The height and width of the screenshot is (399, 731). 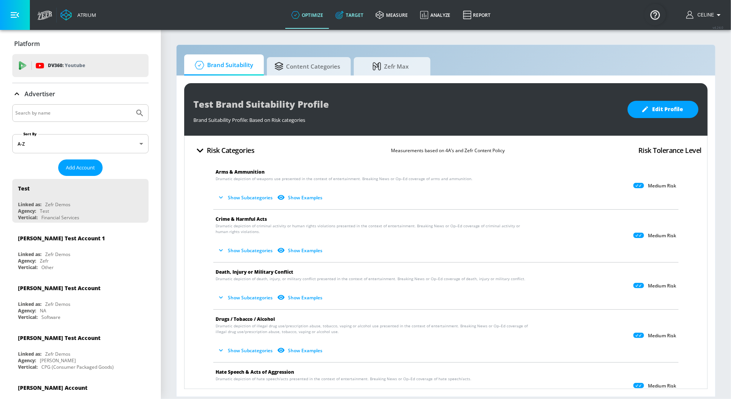 I want to click on div: Brand Suitability Profile: Based on Risk categories, so click(x=407, y=118).